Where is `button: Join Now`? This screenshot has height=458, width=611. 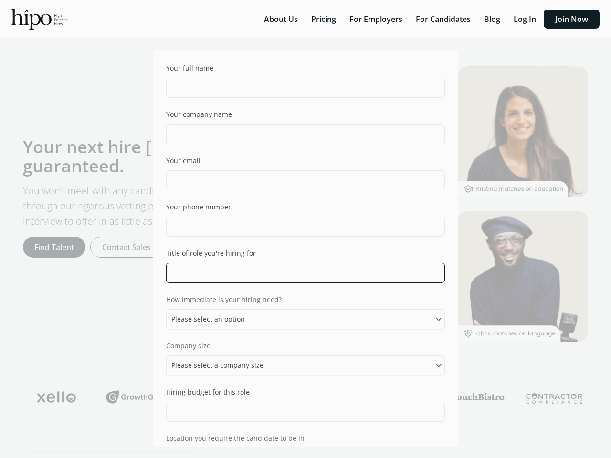
button: Join Now is located at coordinates (571, 19).